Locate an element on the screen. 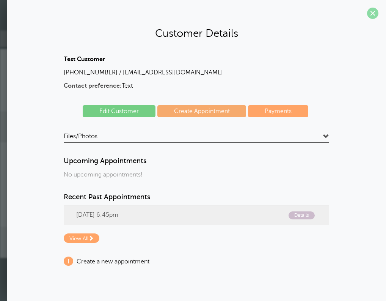 The width and height of the screenshot is (386, 301). a: View All is located at coordinates (82, 238).